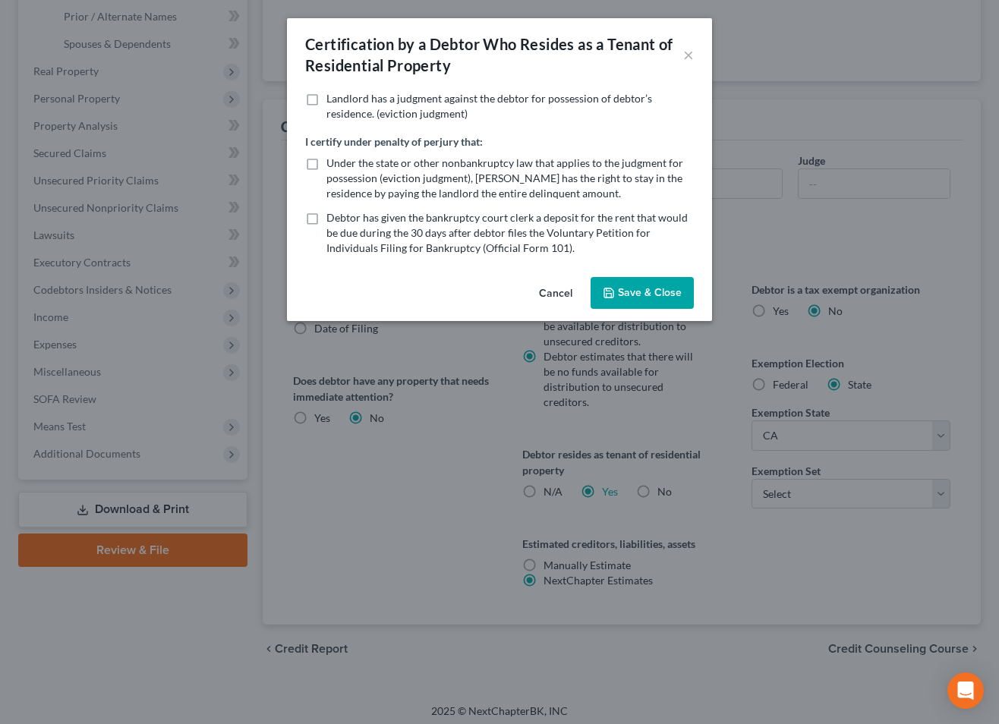  I want to click on button: Save & Close, so click(642, 293).